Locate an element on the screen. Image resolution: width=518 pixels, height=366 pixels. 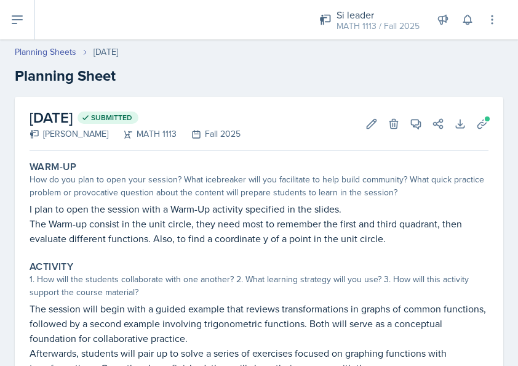
span: Submitted is located at coordinates (111, 118).